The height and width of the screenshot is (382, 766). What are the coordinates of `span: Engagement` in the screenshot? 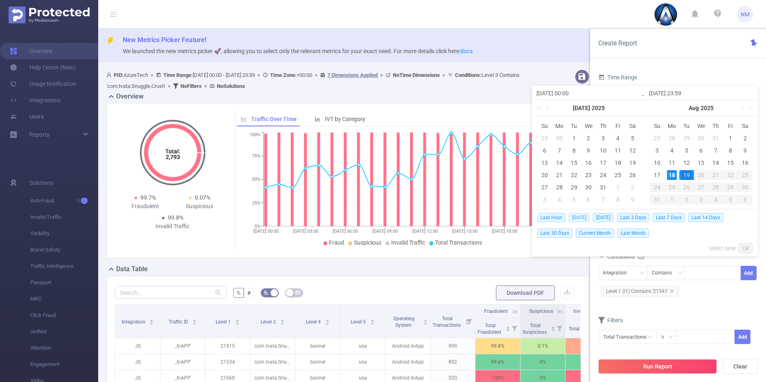 It's located at (64, 365).